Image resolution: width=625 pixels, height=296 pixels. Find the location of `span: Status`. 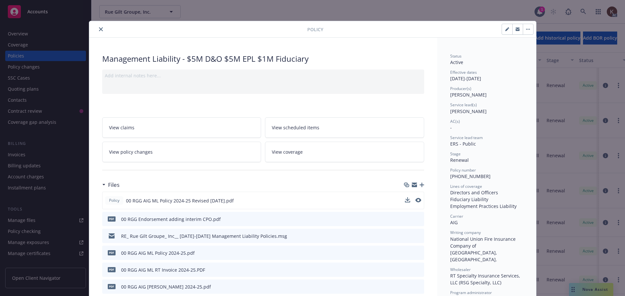

span: Status is located at coordinates (455, 56).